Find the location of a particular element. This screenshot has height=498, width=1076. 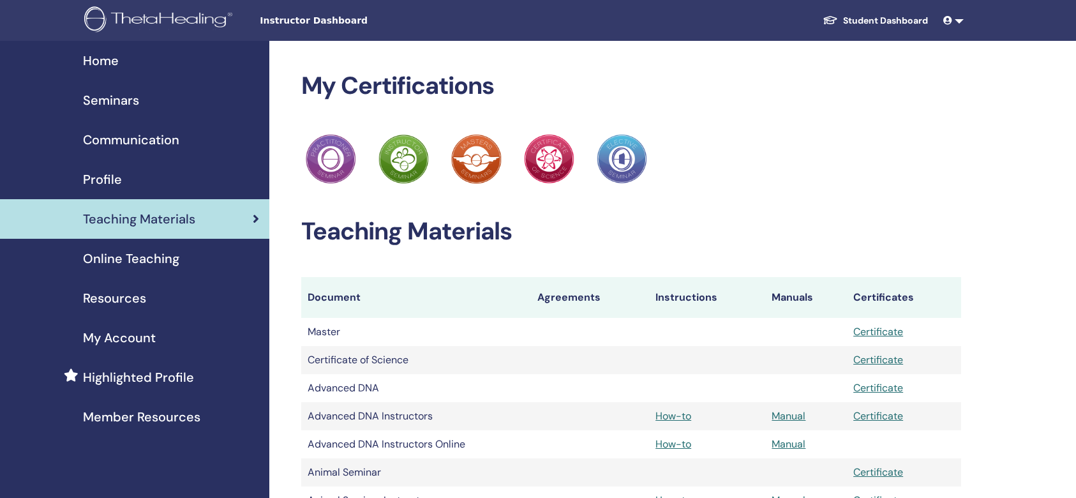

td: Certificate of Science is located at coordinates (416, 360).